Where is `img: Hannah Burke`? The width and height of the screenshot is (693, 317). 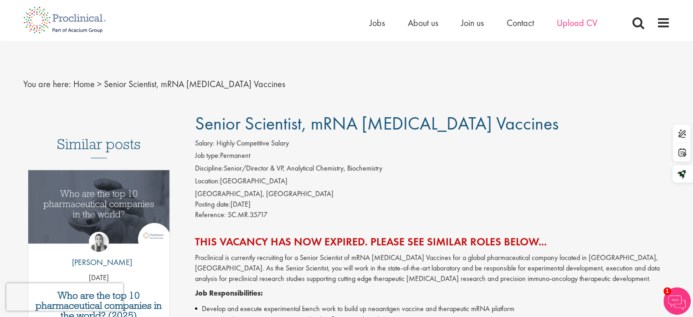
img: Hannah Burke is located at coordinates (99, 242).